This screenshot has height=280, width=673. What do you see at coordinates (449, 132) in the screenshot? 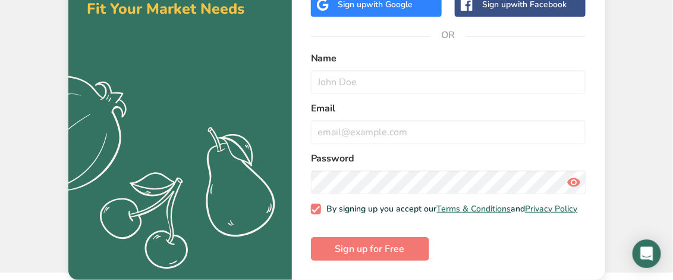
I see `input: email@example.com` at bounding box center [449, 132].